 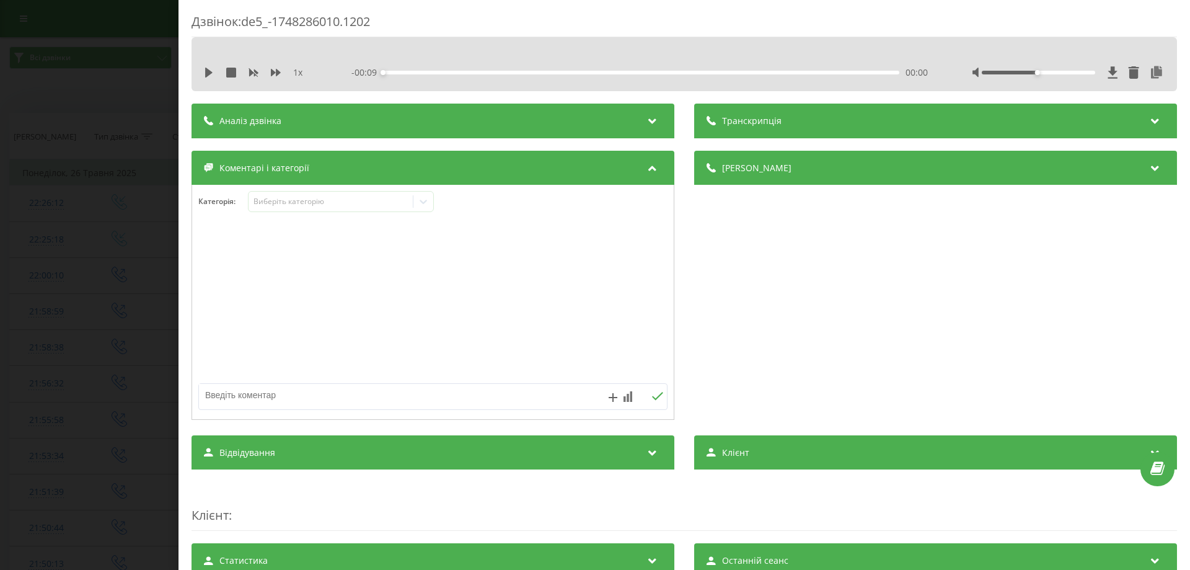 What do you see at coordinates (367, 73) in the screenshot?
I see `span: - 00:09` at bounding box center [367, 73].